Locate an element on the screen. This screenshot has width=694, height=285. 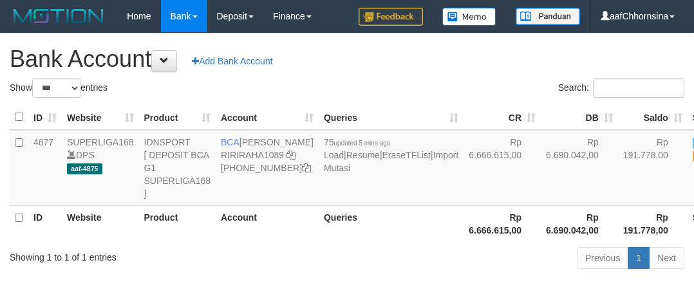
a: 1 is located at coordinates (639, 258).